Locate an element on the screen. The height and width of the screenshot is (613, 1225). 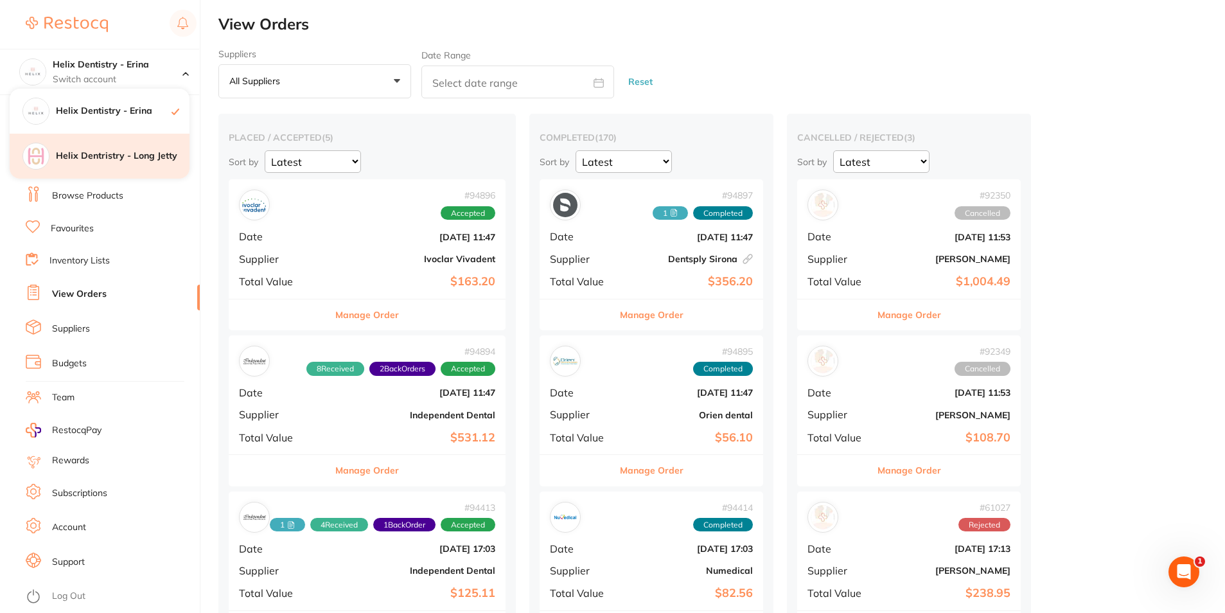
img: Adam Dental is located at coordinates (823, 361).